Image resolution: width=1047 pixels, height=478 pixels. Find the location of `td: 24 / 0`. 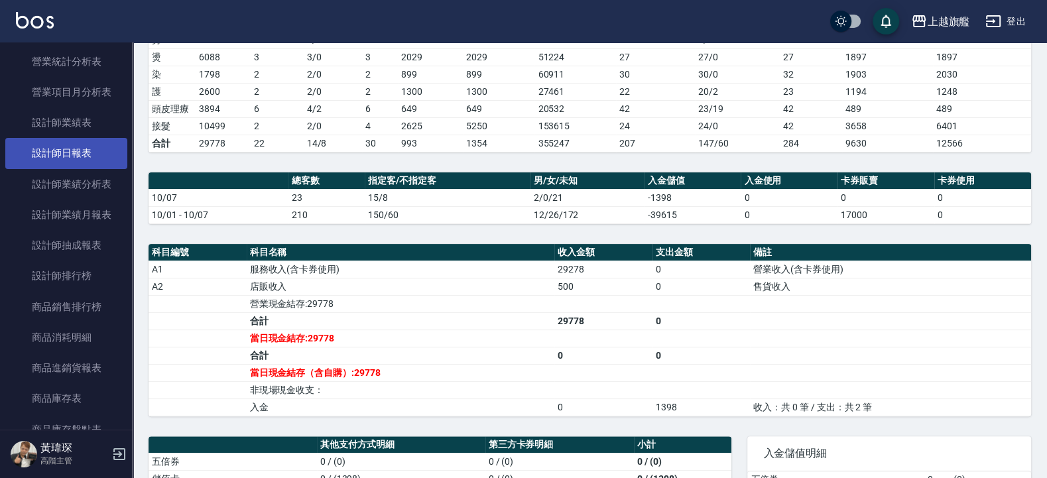

td: 24 / 0 is located at coordinates (737, 126).